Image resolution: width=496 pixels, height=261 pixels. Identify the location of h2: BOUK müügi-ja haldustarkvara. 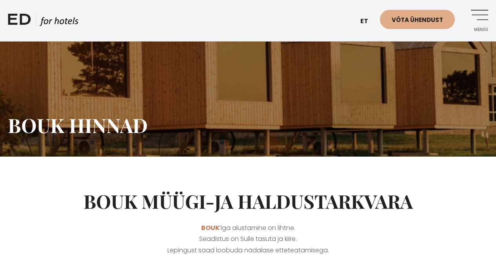
(248, 201).